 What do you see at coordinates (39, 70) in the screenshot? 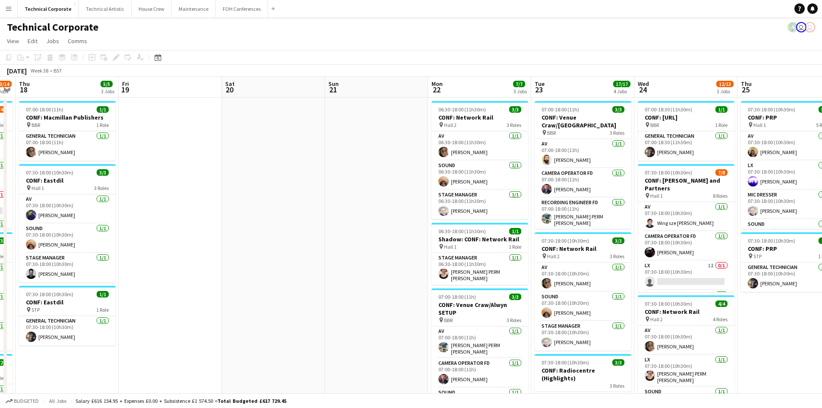
I see `span: Week 38` at bounding box center [39, 70].